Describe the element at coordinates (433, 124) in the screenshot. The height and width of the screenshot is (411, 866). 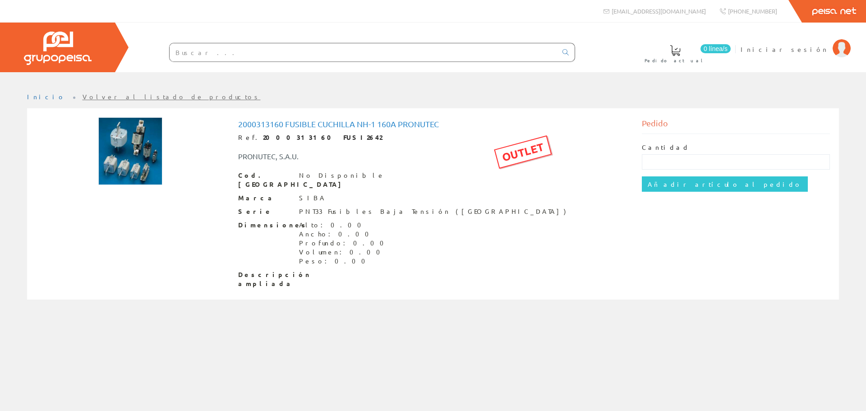
I see `h1: 2000313160 Fusible Cuchilla Nh-1 160a Pronutec` at that location.